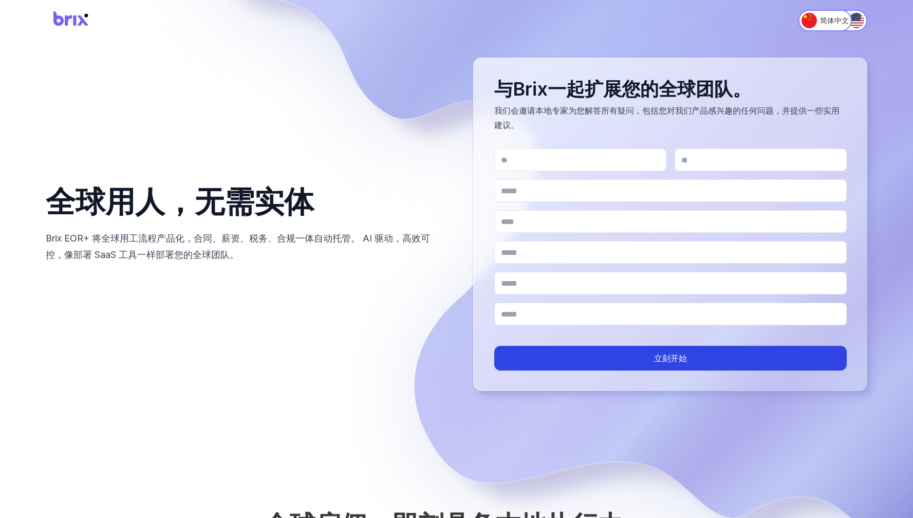  What do you see at coordinates (670, 221) in the screenshot?
I see `input: 联系电话` at bounding box center [670, 221].